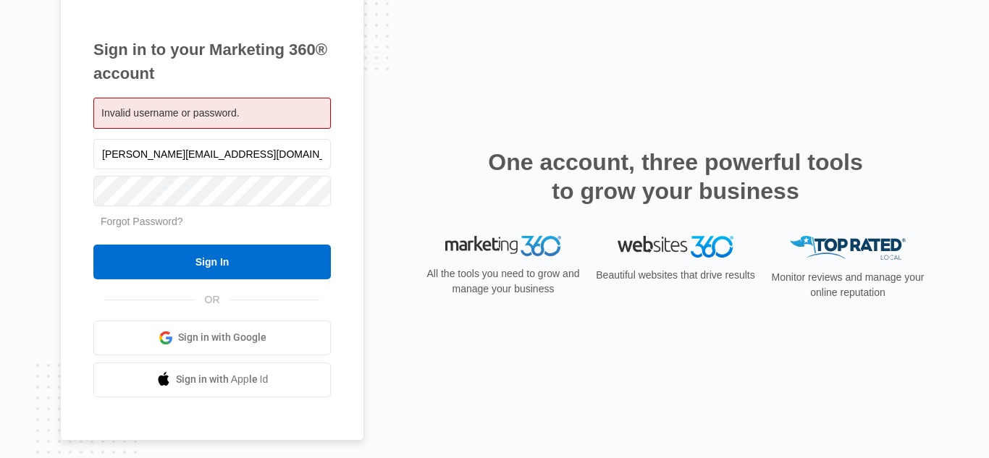  What do you see at coordinates (212, 262) in the screenshot?
I see `input: Sign In` at bounding box center [212, 262].